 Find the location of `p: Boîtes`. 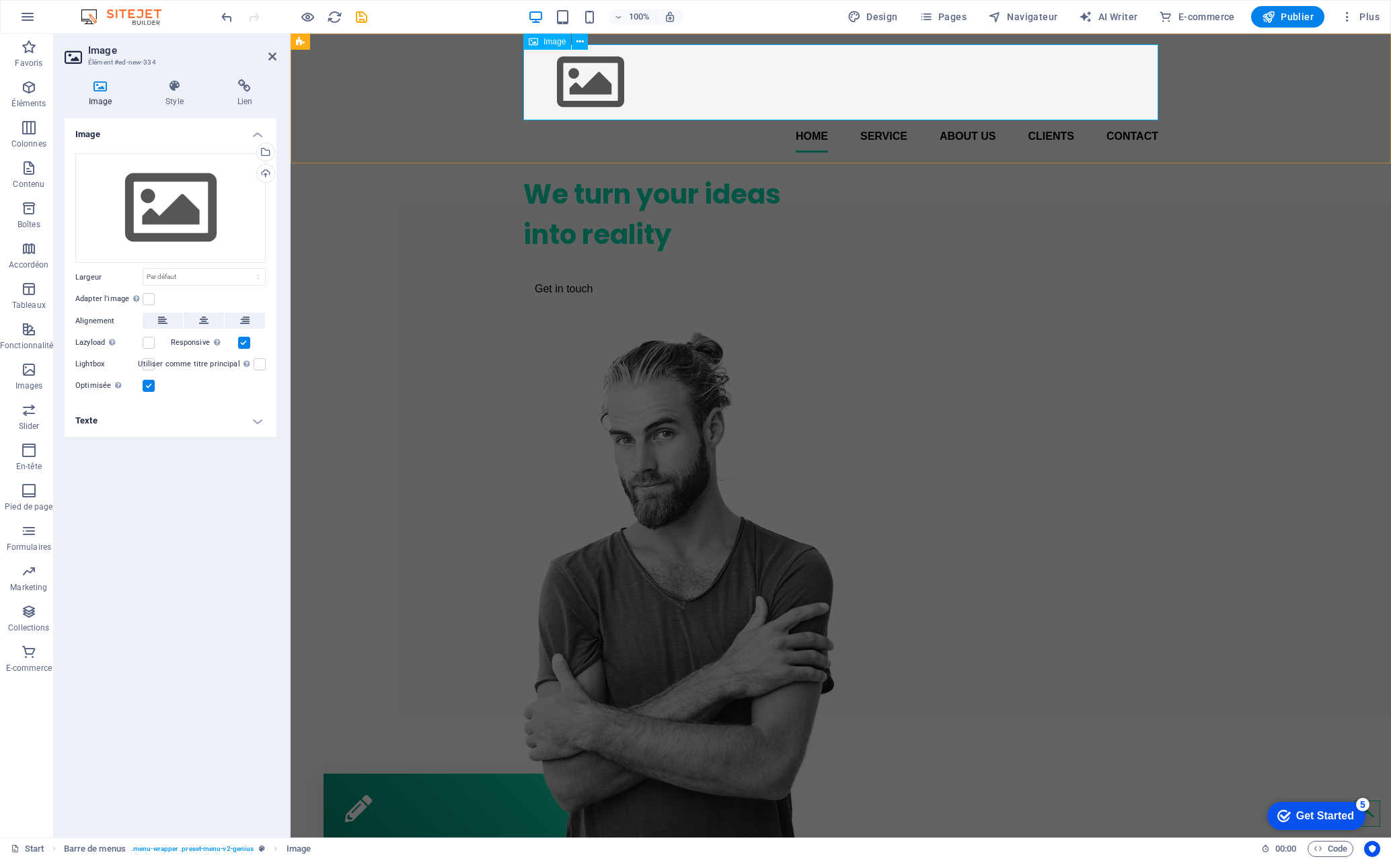

p: Boîtes is located at coordinates (29, 225).